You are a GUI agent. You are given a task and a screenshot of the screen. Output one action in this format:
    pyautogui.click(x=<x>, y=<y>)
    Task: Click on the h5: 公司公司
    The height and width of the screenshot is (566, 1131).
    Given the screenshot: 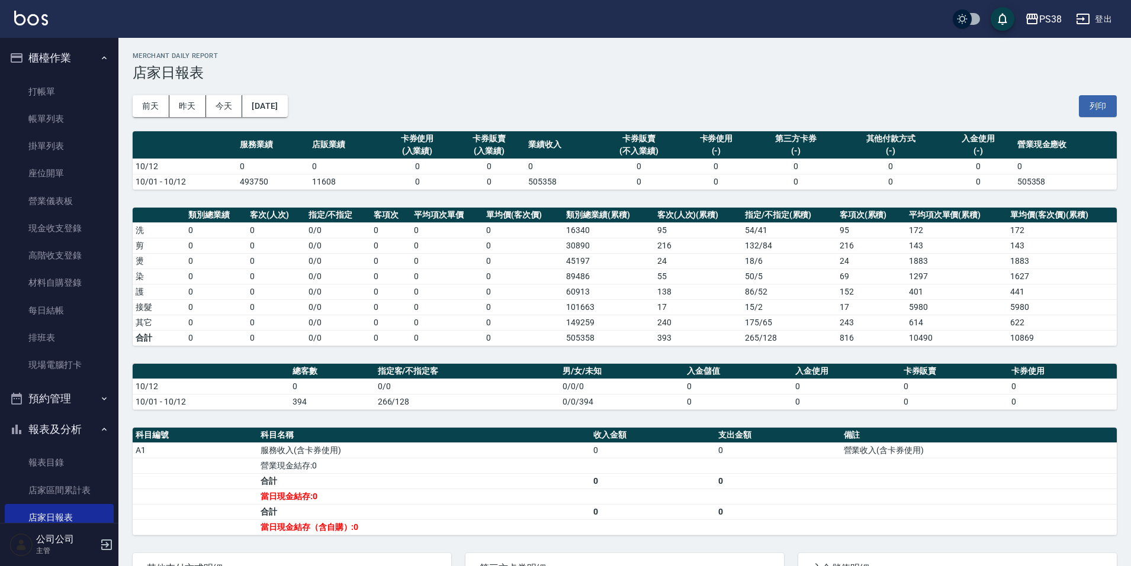 What is the action you would take?
    pyautogui.click(x=66, y=540)
    